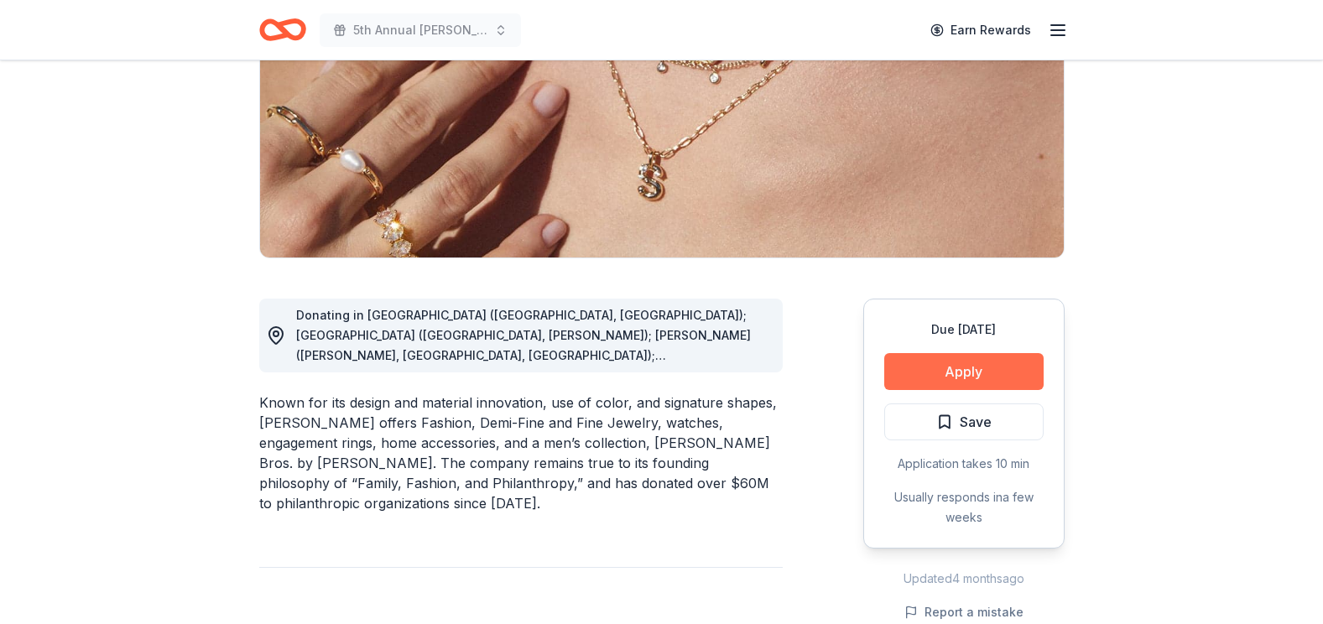  What do you see at coordinates (964, 579) in the screenshot?
I see `div: Updated 4 months ago` at bounding box center [964, 579].